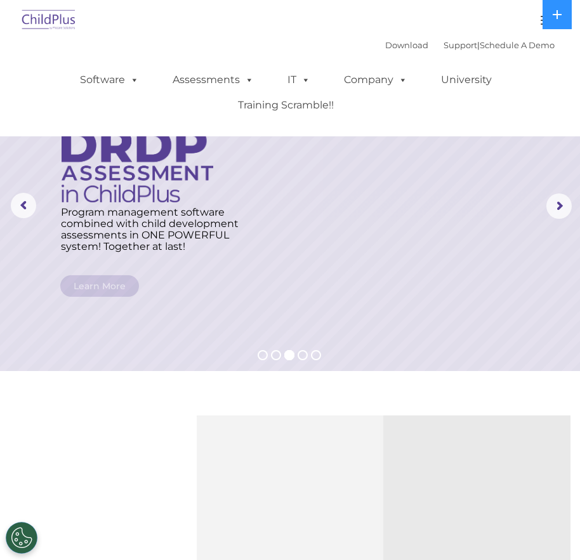  I want to click on a: Download, so click(406, 45).